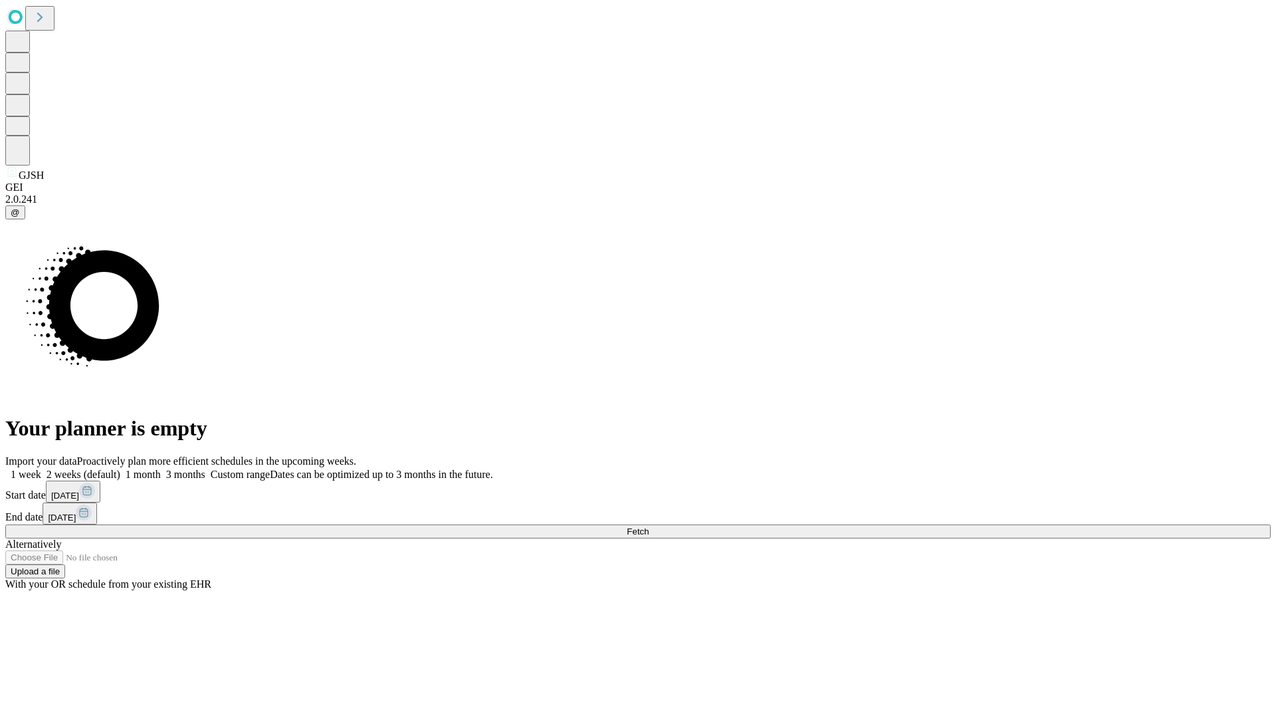 This screenshot has width=1276, height=718. I want to click on span: 3 months, so click(185, 474).